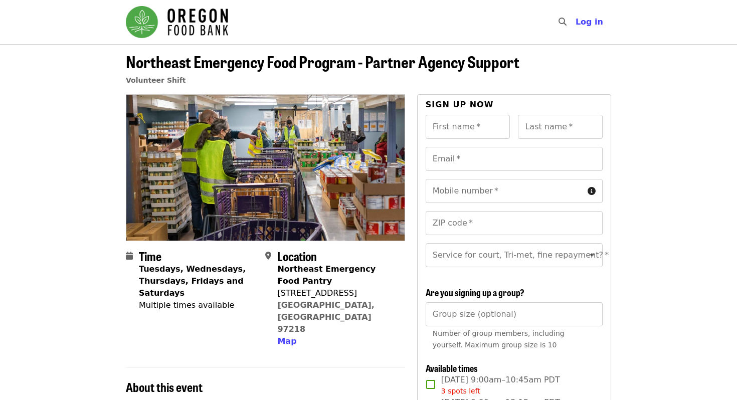 This screenshot has width=737, height=400. I want to click on span: Available times, so click(452, 368).